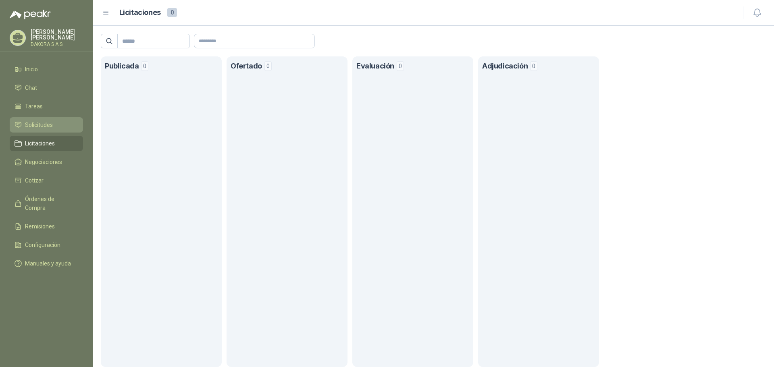  What do you see at coordinates (30, 15) in the screenshot?
I see `img: Logo peakr` at bounding box center [30, 15].